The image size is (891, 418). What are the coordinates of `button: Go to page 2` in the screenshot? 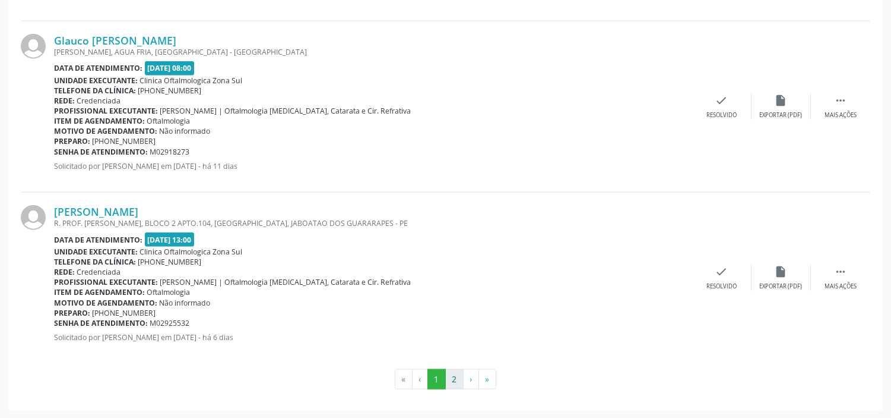 It's located at (454, 379).